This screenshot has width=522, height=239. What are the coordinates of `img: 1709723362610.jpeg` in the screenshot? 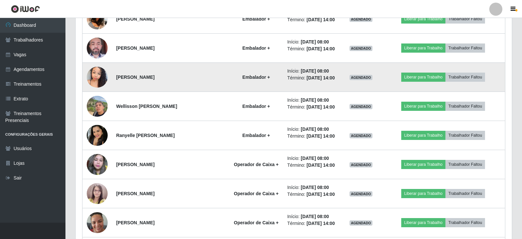 It's located at (97, 193).